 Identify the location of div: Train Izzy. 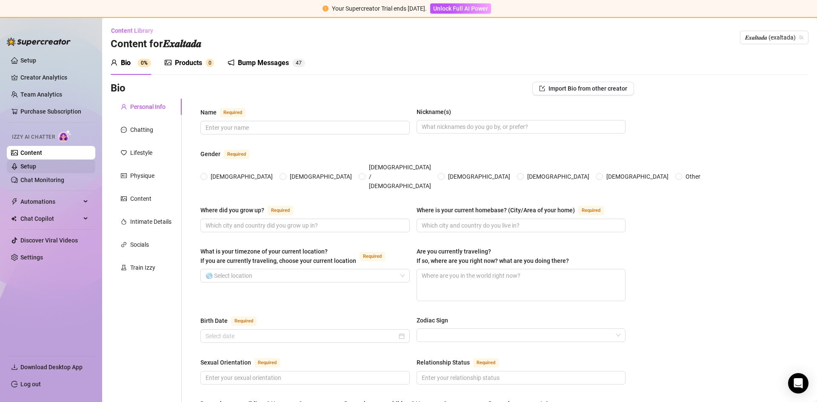
(143, 268).